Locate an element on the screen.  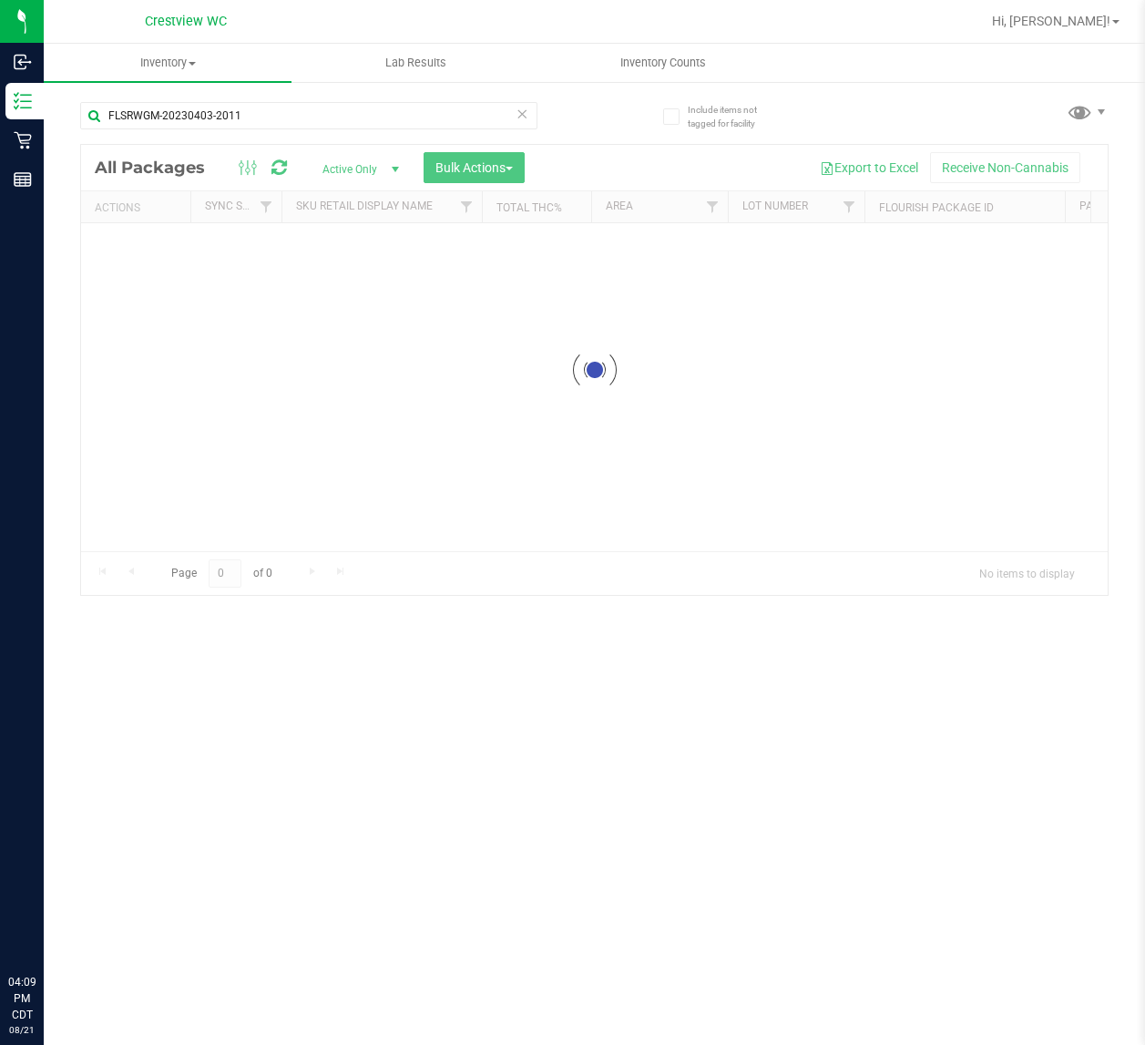
span: Inventory is located at coordinates (168, 63).